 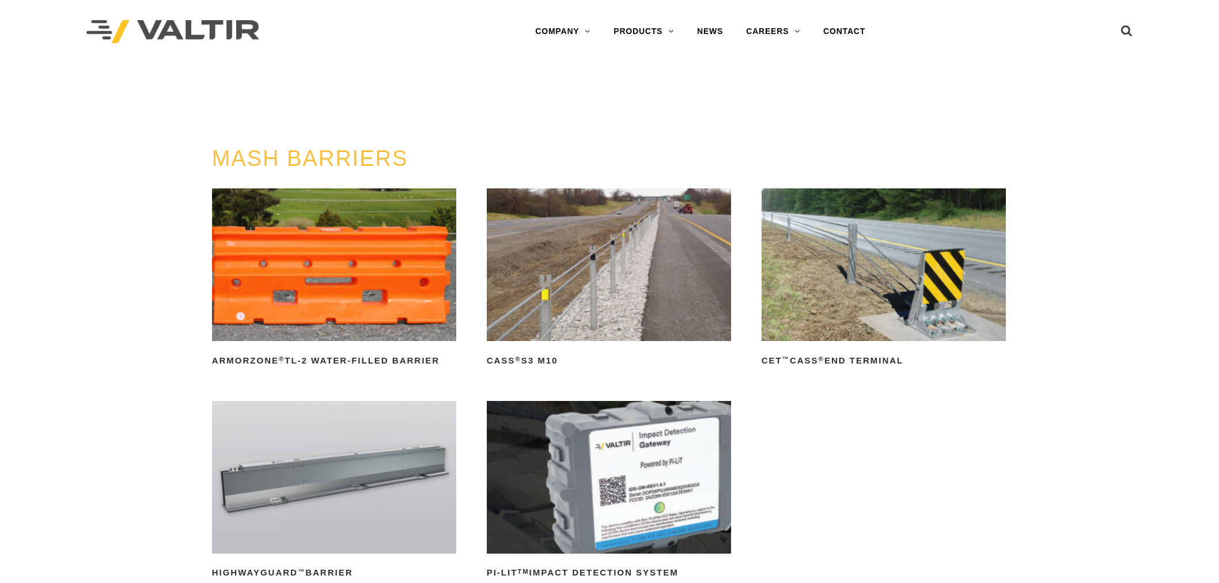 I want to click on h2: CASS S3 M10, so click(x=609, y=361).